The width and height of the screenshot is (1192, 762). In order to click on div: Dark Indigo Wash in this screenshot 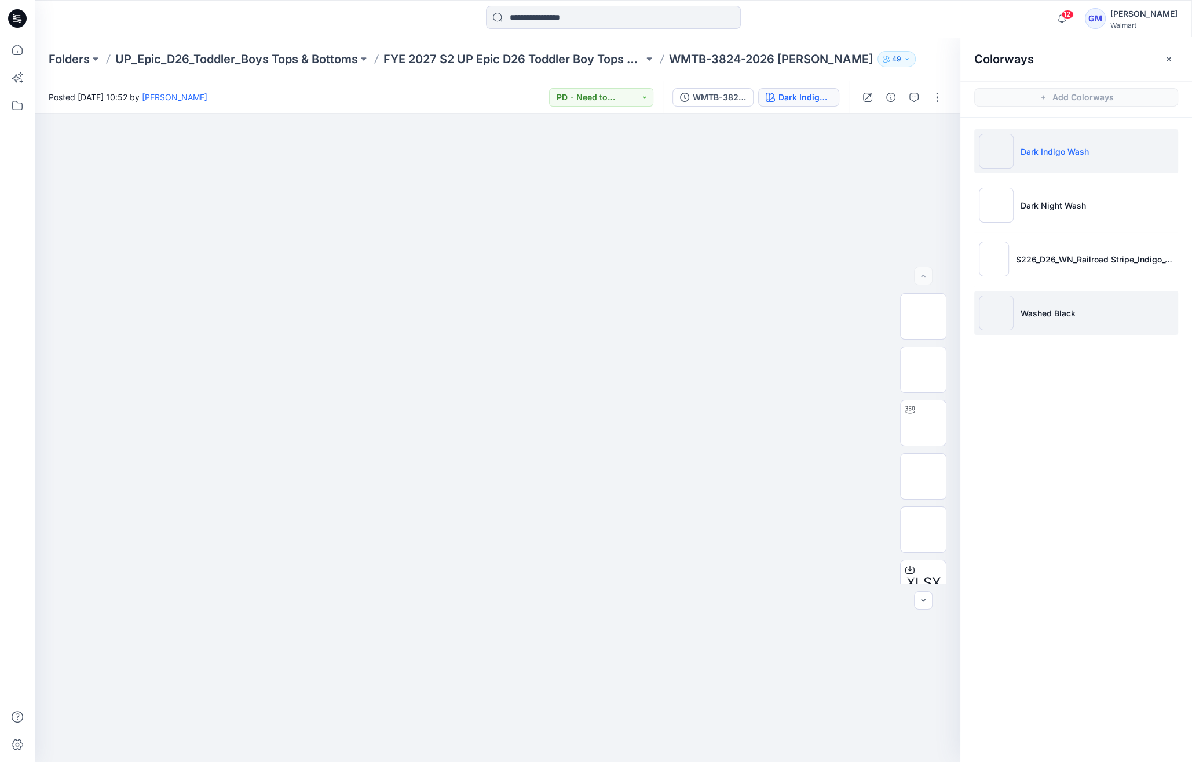, I will do `click(805, 97)`.